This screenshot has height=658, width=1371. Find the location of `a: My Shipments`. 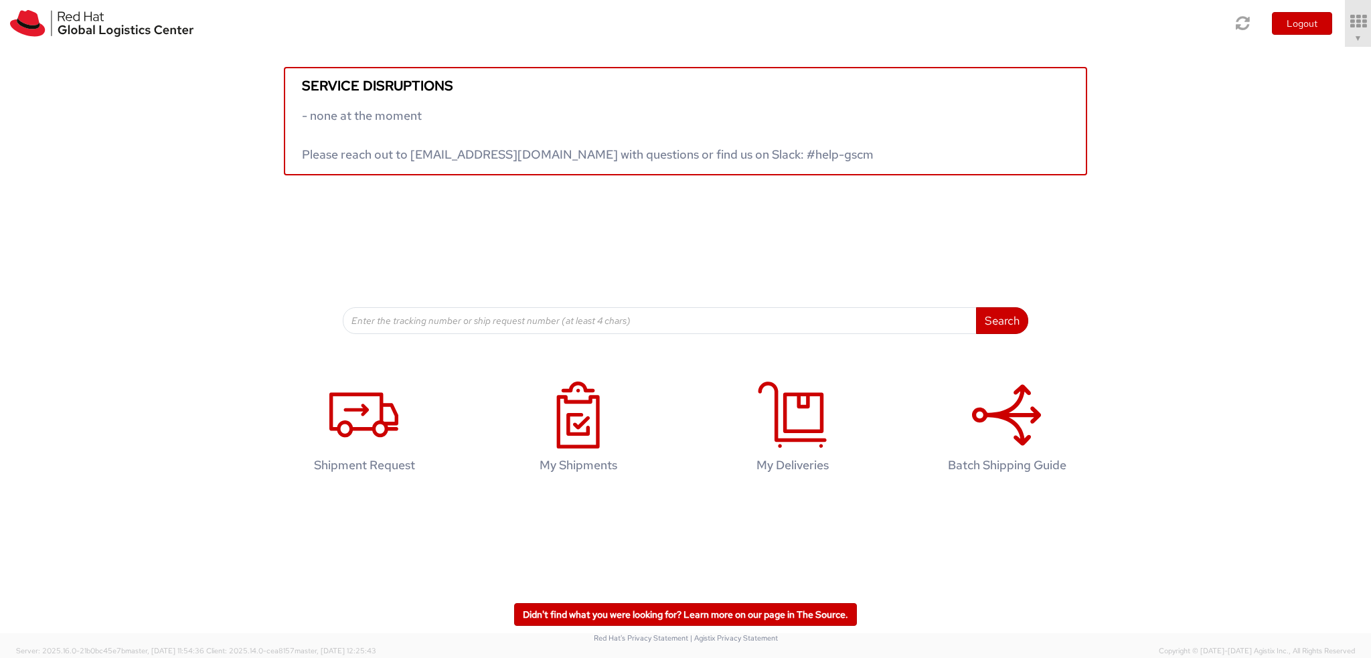

a: My Shipments is located at coordinates (578, 430).